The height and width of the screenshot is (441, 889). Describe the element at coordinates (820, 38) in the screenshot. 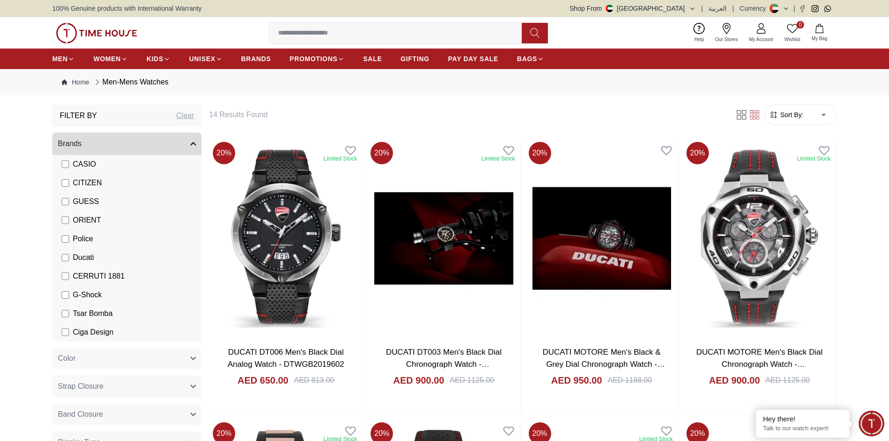

I see `span: My Bag` at that location.